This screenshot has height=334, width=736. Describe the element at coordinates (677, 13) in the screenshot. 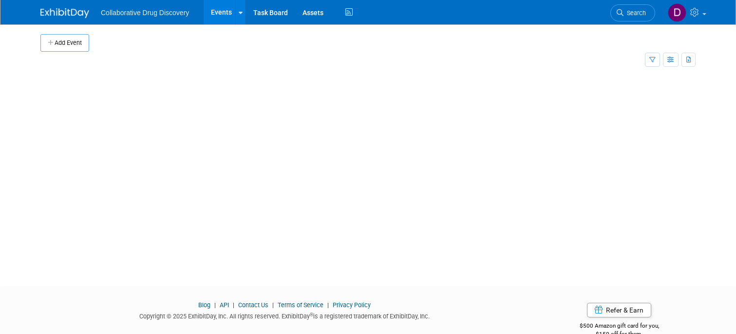

I see `img: Daniel Castro` at that location.